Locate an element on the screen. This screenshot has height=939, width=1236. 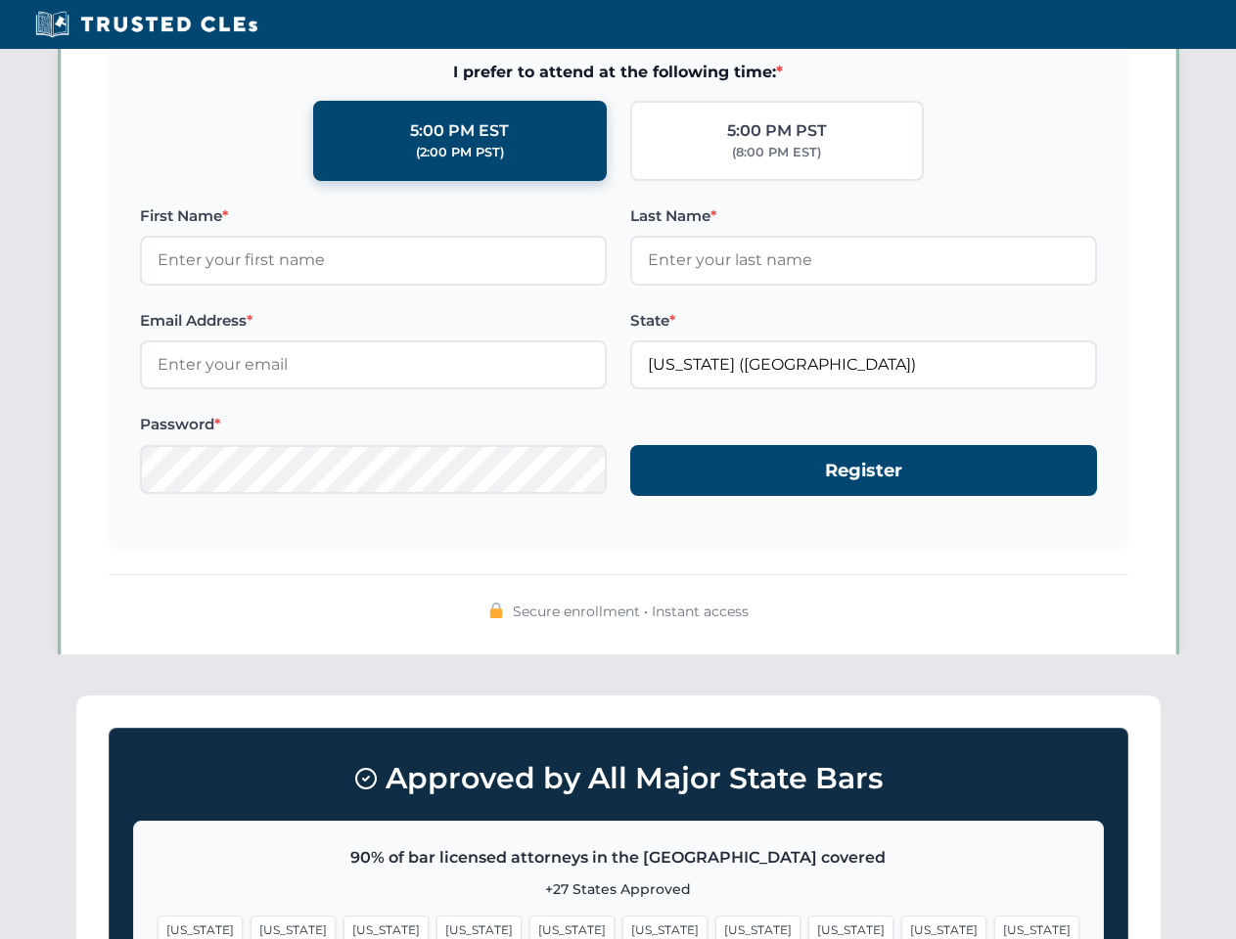
label: Password is located at coordinates (373, 425).